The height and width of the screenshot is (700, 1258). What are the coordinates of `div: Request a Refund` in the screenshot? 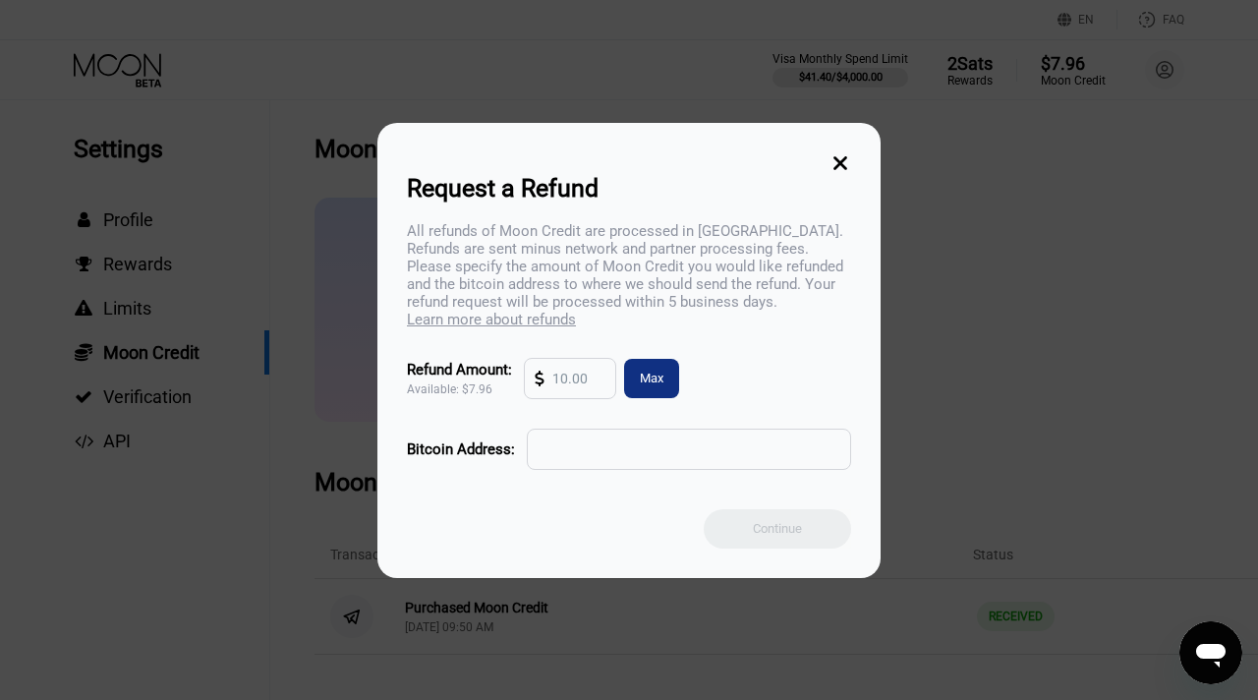 It's located at (629, 188).